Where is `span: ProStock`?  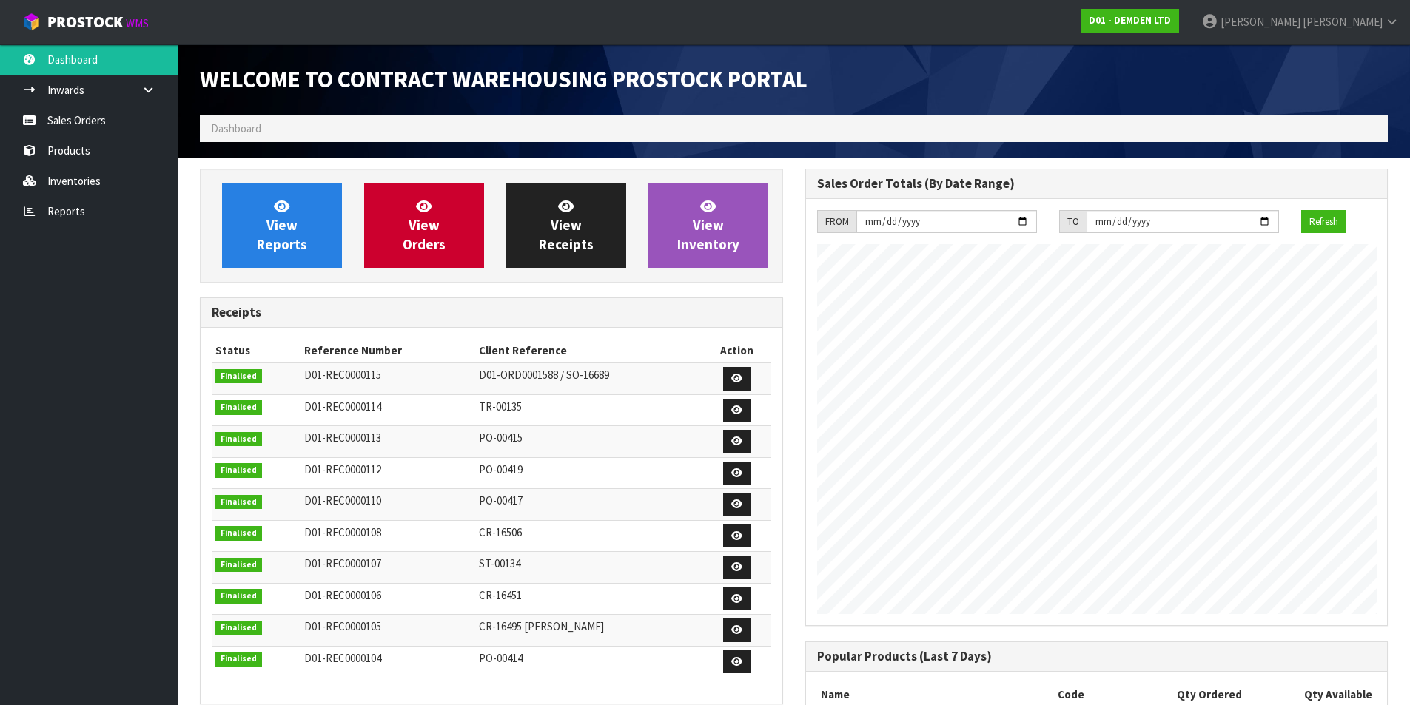
span: ProStock is located at coordinates (85, 22).